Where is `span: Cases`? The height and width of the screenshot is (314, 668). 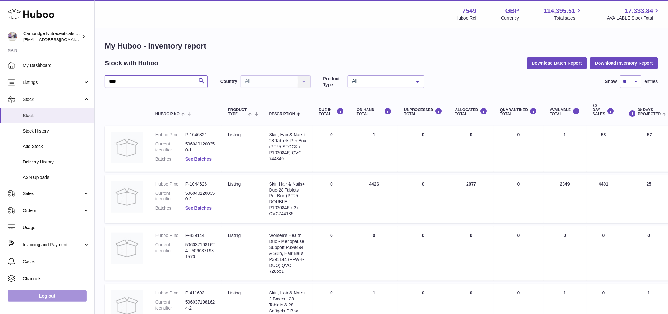
span: Cases is located at coordinates (56, 262).